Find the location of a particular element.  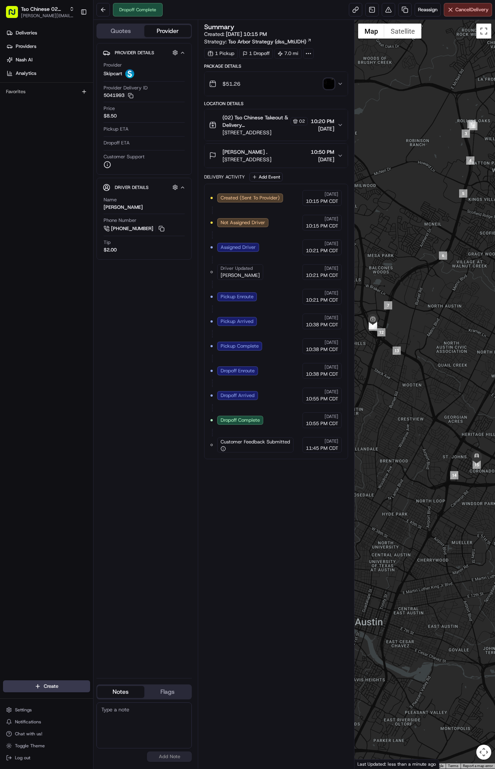

span: 10:20 PM is located at coordinates (323, 121).